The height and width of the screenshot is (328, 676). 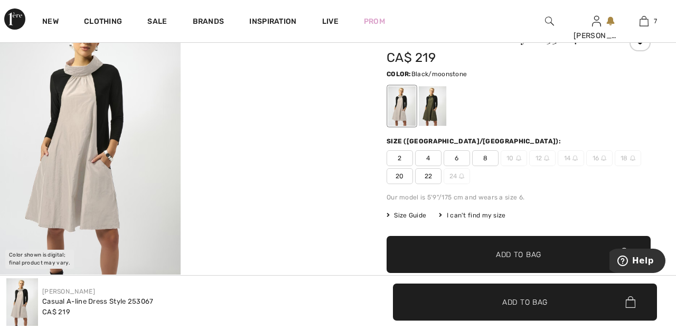 I want to click on span: Color:, so click(x=399, y=74).